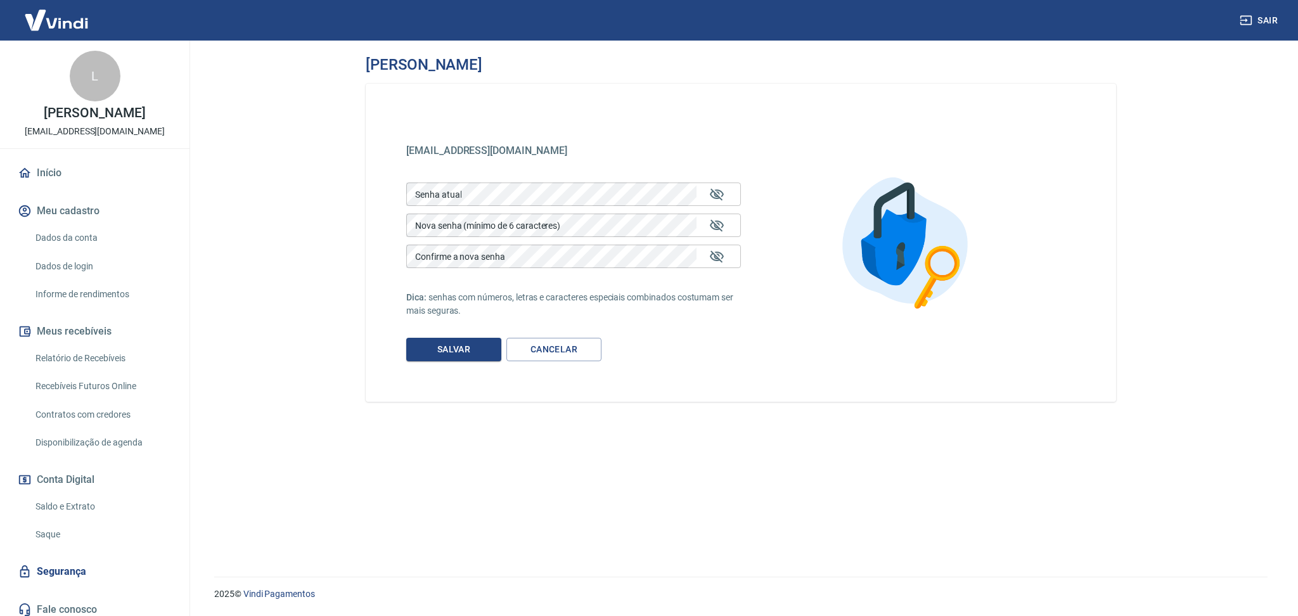 Image resolution: width=1298 pixels, height=616 pixels. I want to click on div: L, so click(95, 76).